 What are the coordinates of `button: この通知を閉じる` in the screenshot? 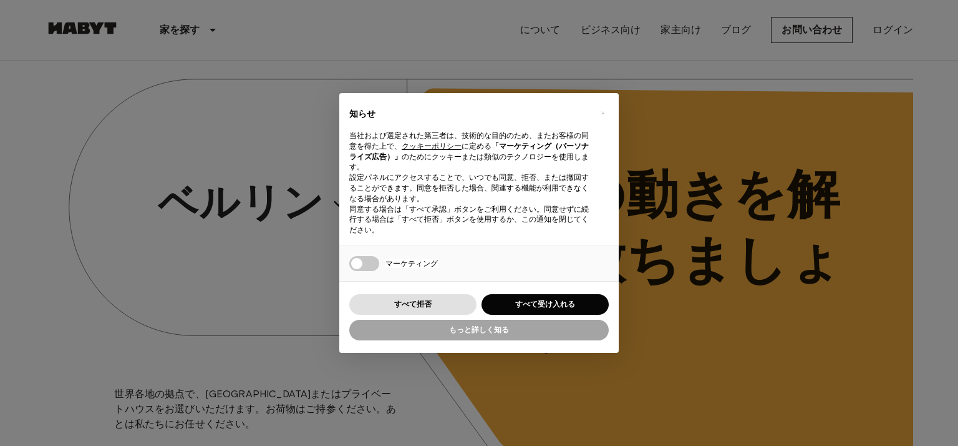 It's located at (603, 113).